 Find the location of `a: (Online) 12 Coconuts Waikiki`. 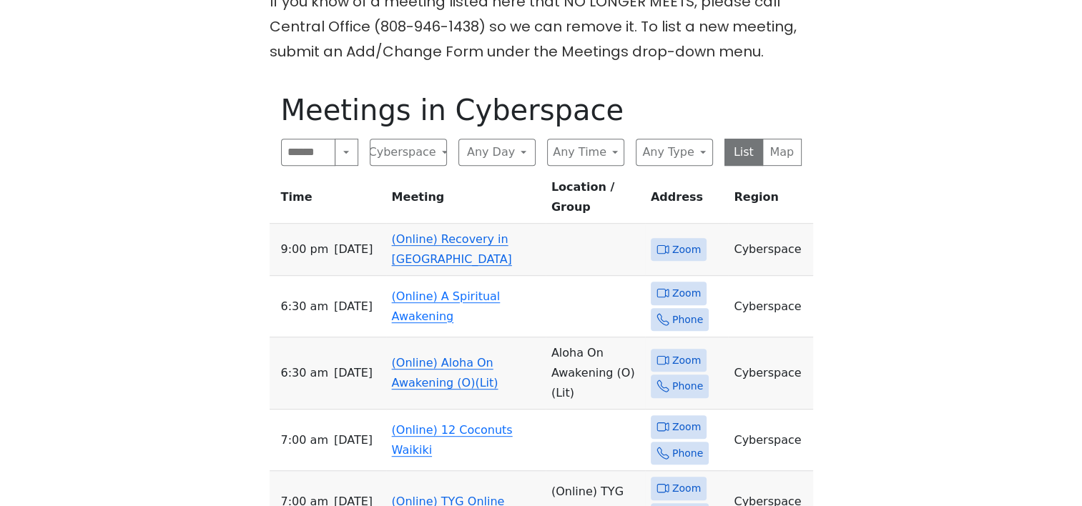

a: (Online) 12 Coconuts Waikiki is located at coordinates (452, 440).